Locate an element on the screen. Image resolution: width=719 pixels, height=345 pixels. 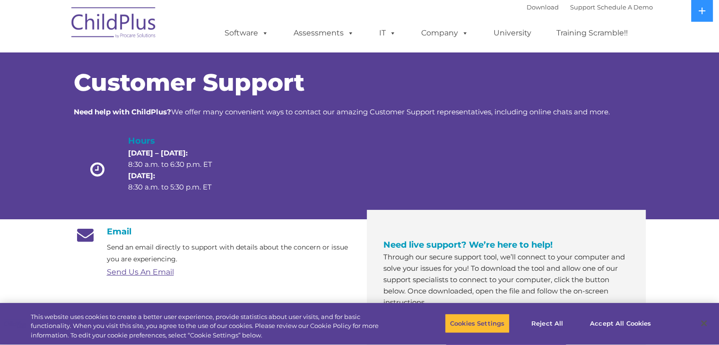
span: Need live support? We’re here to help! is located at coordinates (468, 245).